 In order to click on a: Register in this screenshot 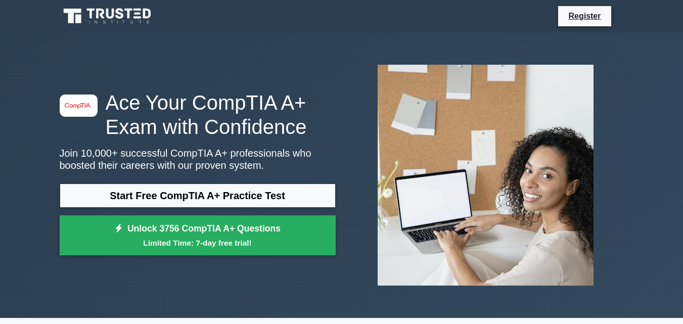, I will do `click(584, 16)`.